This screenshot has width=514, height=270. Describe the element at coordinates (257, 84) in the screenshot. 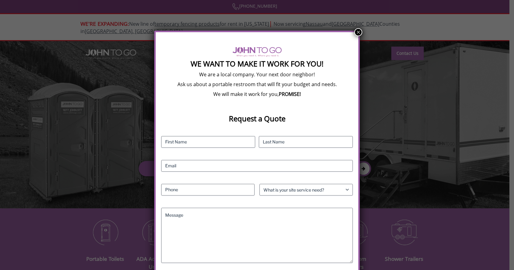

I see `p: Ask us about a portable restroom that will fit your budget and needs.` at that location.